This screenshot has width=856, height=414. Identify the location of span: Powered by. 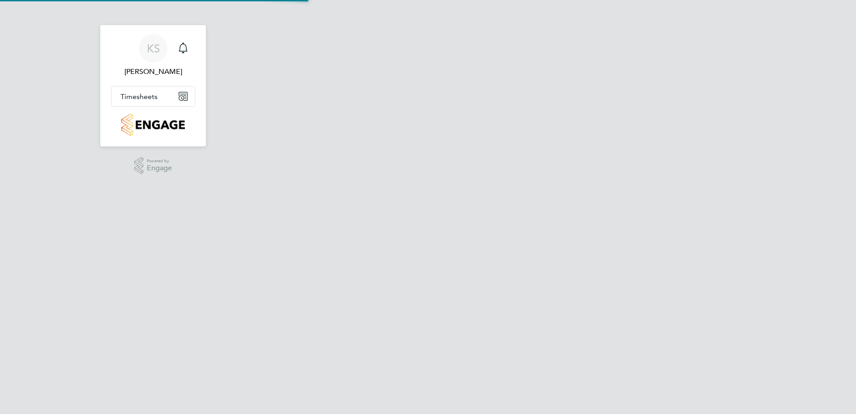
(159, 161).